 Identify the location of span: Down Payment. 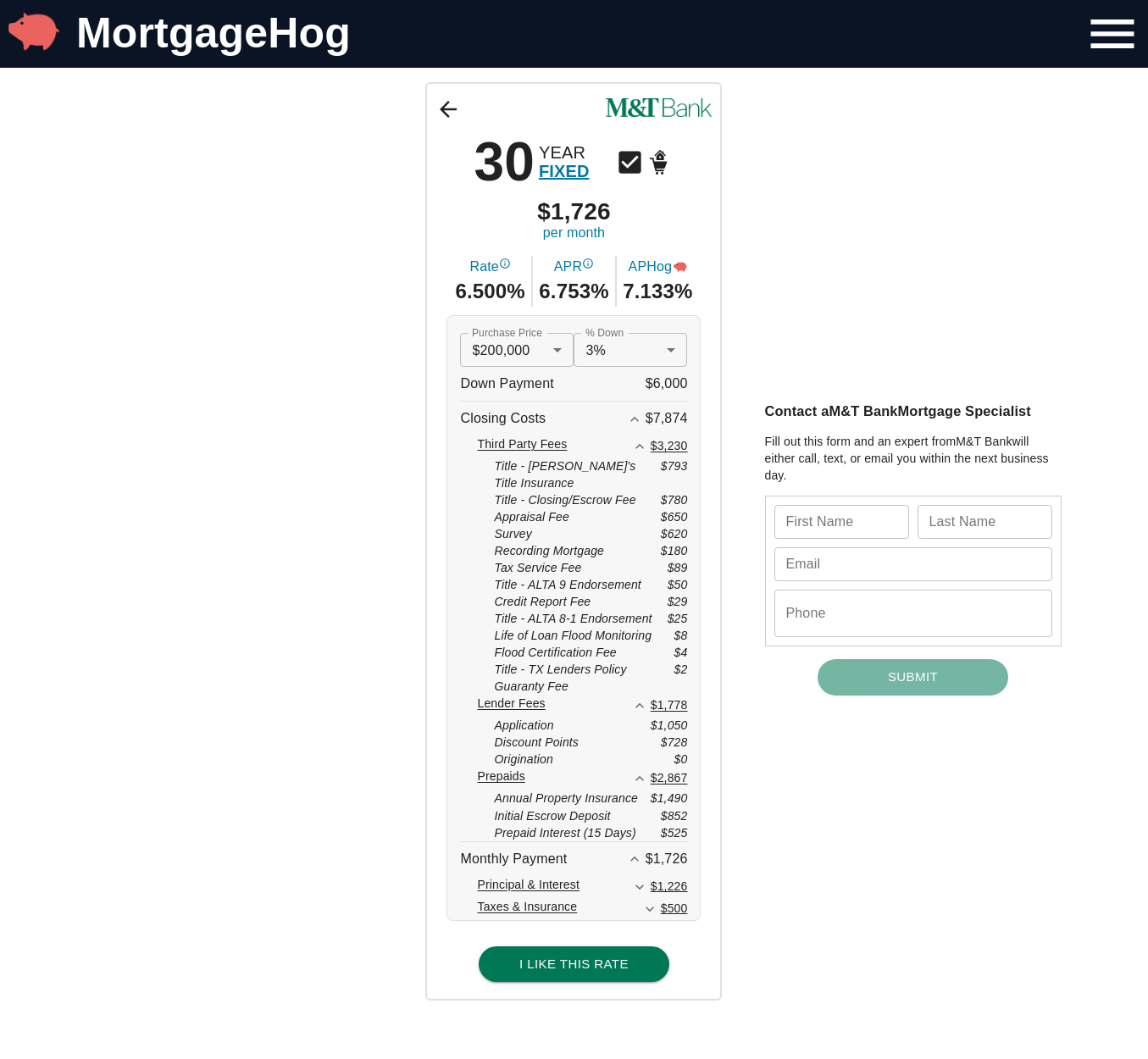
(507, 384).